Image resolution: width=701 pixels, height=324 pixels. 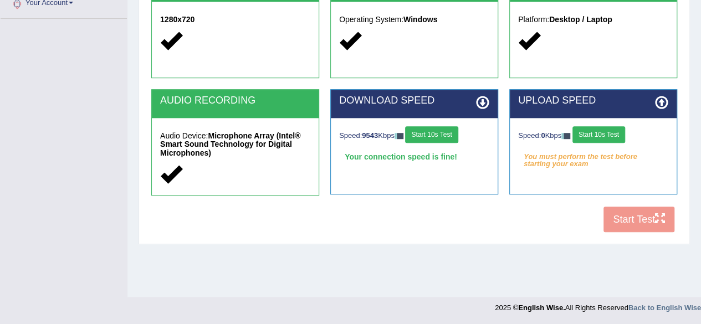 What do you see at coordinates (230, 144) in the screenshot?
I see `strong: Microphone Array (Intel® Smart Sound Technology for Digital Microphones)` at bounding box center [230, 144].